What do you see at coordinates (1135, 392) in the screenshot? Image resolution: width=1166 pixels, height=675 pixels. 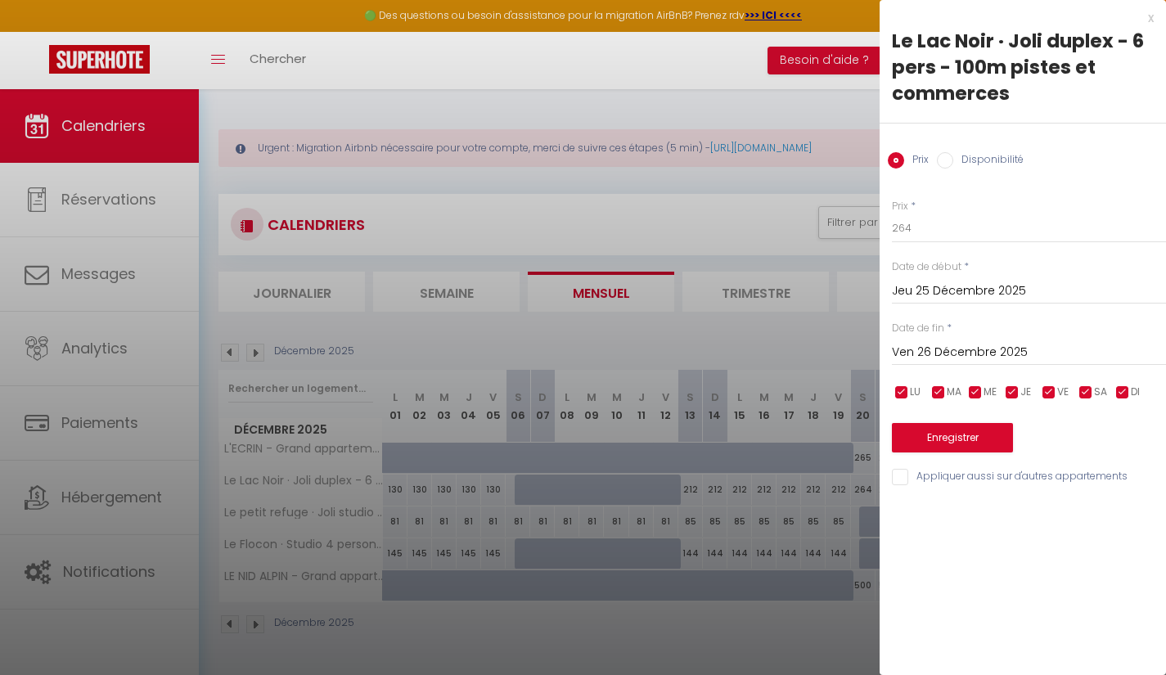 I see `span: DI` at bounding box center [1135, 392].